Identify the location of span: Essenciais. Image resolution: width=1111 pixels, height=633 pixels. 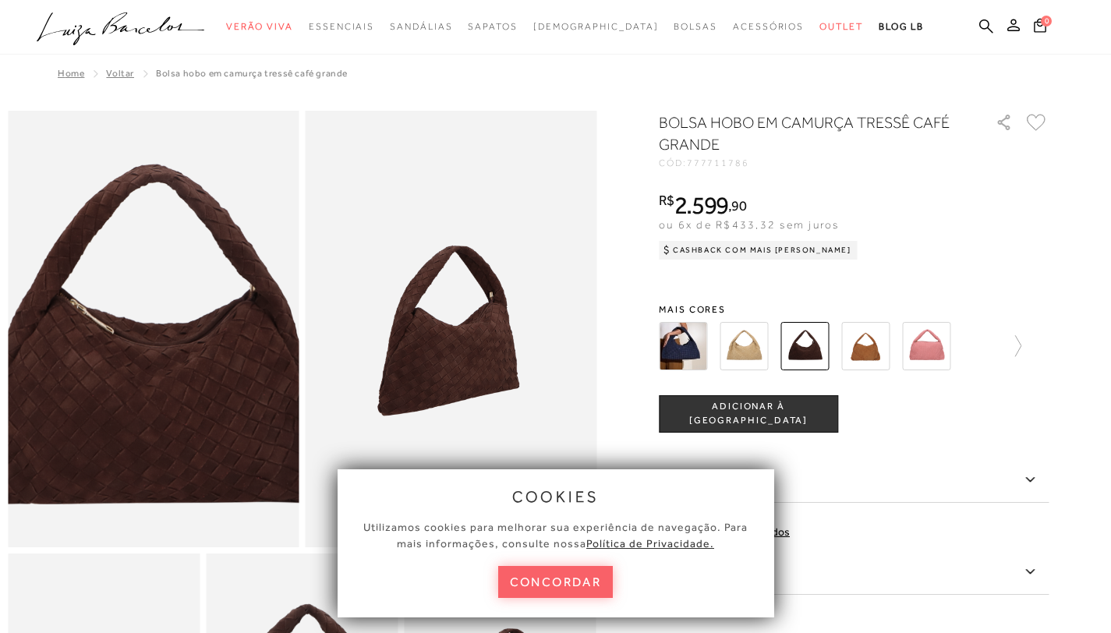
(342, 27).